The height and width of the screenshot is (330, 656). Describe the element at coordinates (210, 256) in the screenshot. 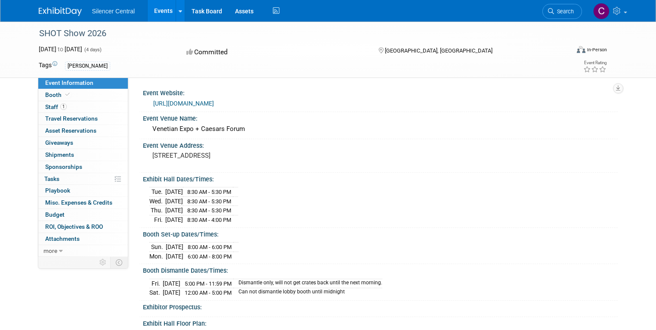

I see `span: 6:00 AM - 8:00 PM` at that location.